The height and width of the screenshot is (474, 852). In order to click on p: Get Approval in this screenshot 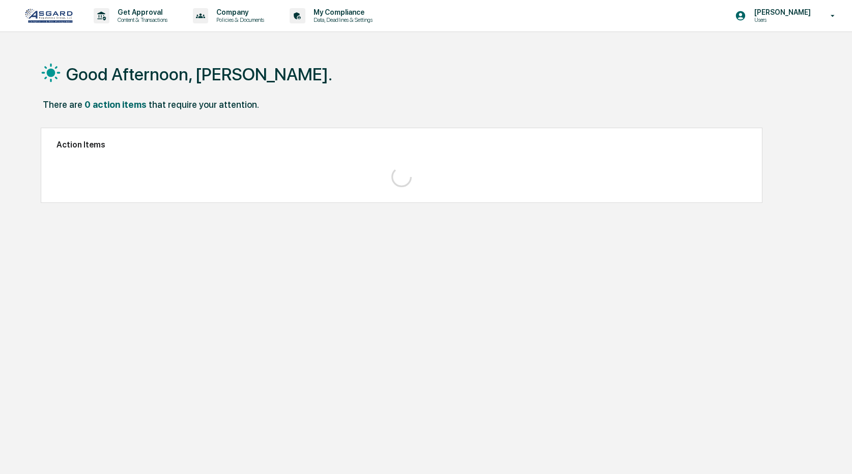, I will do `click(141, 12)`.